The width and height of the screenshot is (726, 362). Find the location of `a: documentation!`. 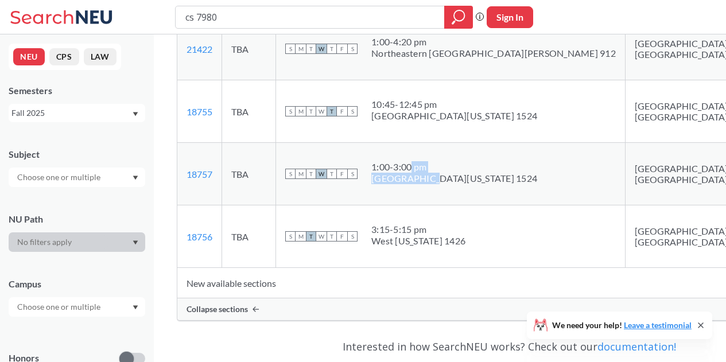

a: documentation! is located at coordinates (637, 347).